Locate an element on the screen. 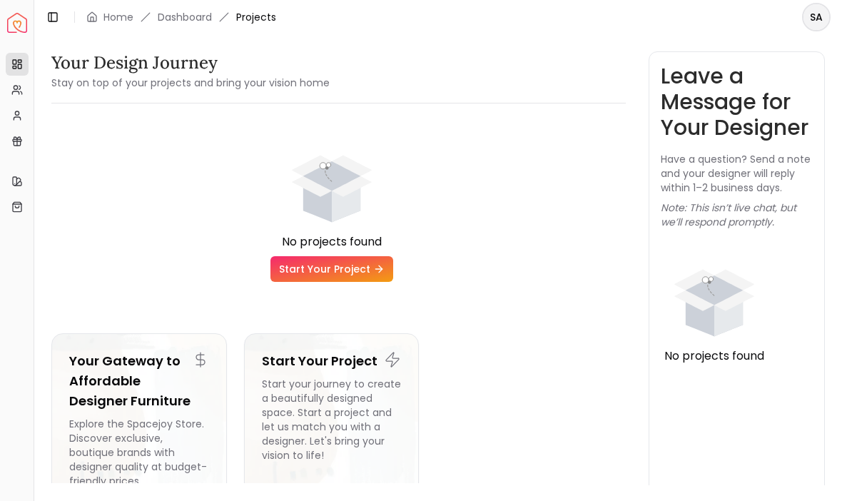 Image resolution: width=842 pixels, height=501 pixels. span: Projects is located at coordinates (256, 17).